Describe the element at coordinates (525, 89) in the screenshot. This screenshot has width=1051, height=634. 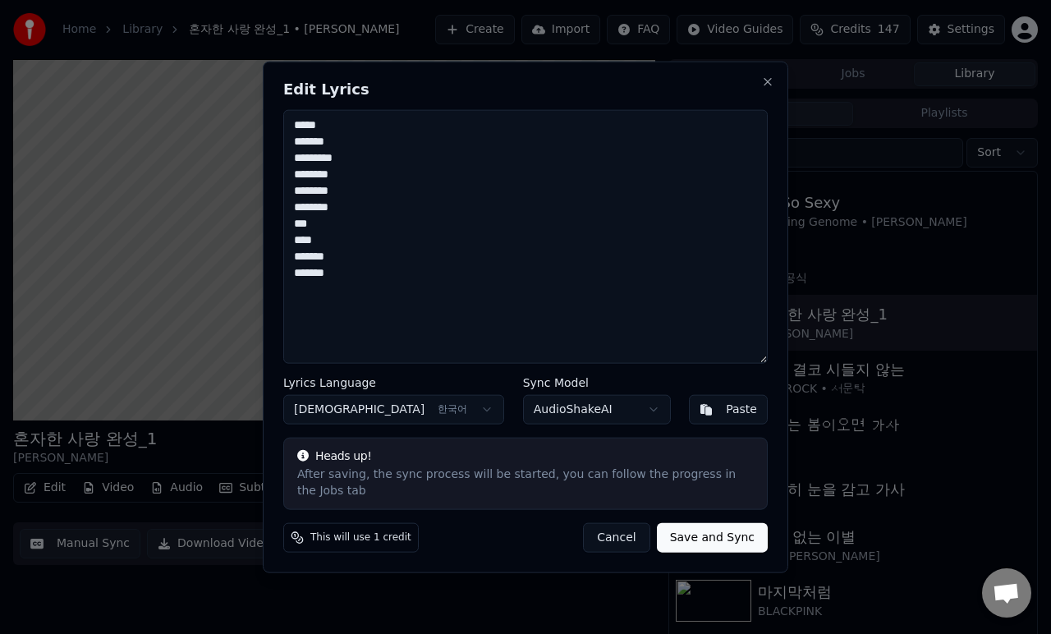
I see `h2: Edit Lyrics` at that location.